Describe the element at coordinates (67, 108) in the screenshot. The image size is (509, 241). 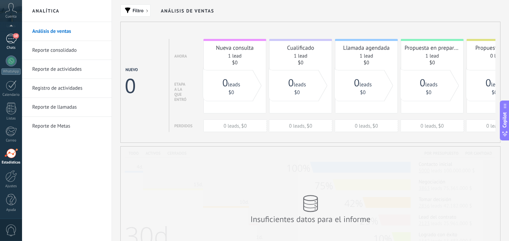
I see `li: Reporte de llamadas` at that location.